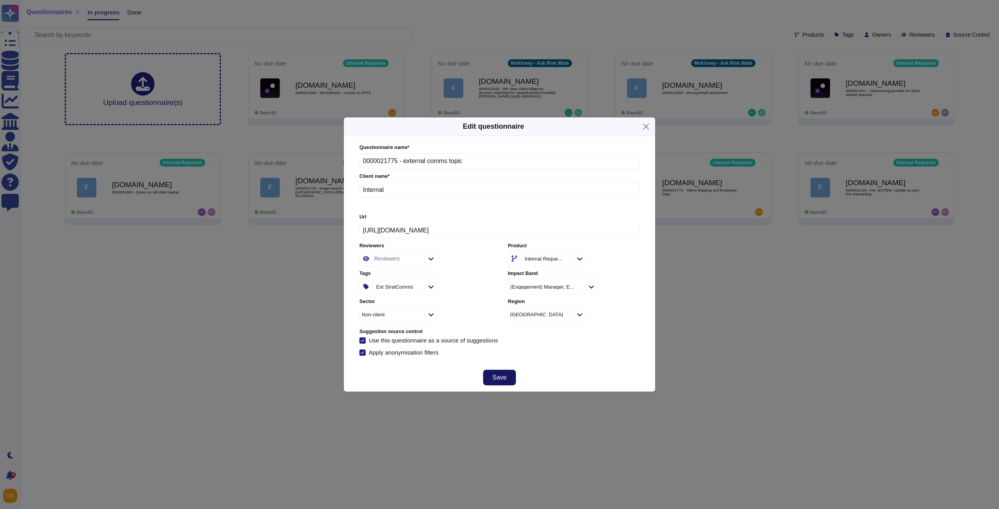 The image size is (999, 509). Describe the element at coordinates (646, 126) in the screenshot. I see `button: Close` at that location.